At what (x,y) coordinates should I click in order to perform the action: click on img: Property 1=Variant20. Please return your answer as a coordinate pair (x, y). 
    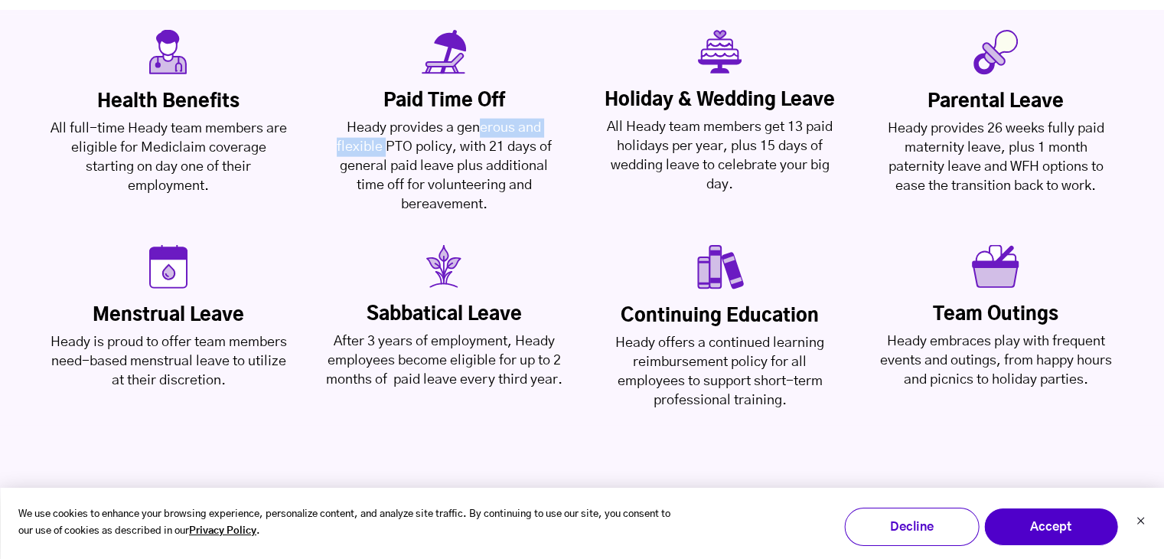
    Looking at the image, I should click on (168, 266).